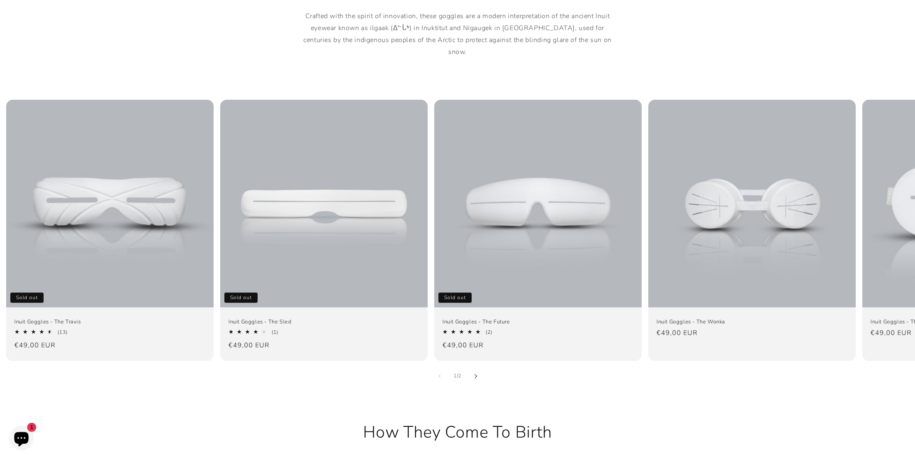 The width and height of the screenshot is (915, 459). I want to click on h2: How They Come To Birth, so click(458, 432).